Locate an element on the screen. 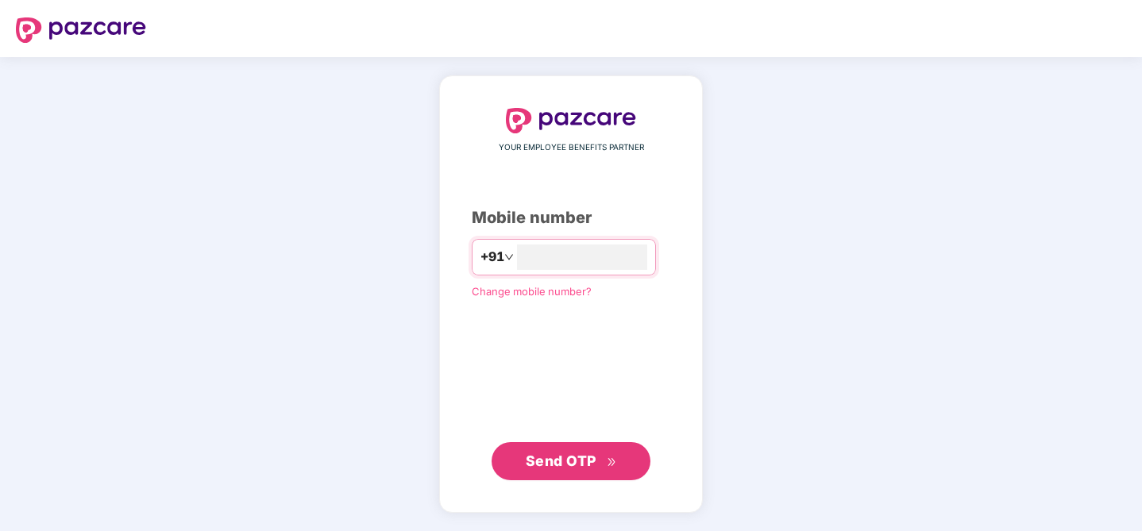 This screenshot has height=531, width=1142. div: Mobile number is located at coordinates (571, 218).